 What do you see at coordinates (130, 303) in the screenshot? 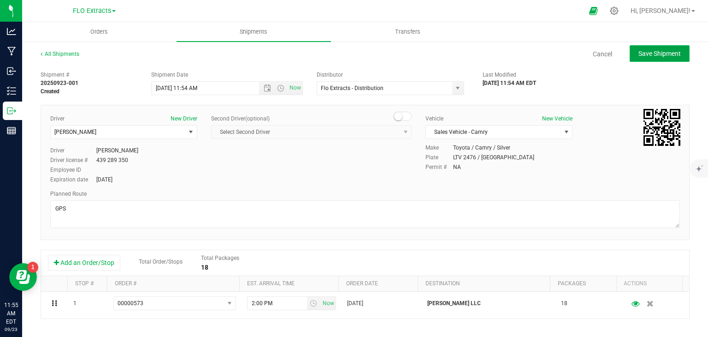
I see `span: 00000573` at bounding box center [130, 303].